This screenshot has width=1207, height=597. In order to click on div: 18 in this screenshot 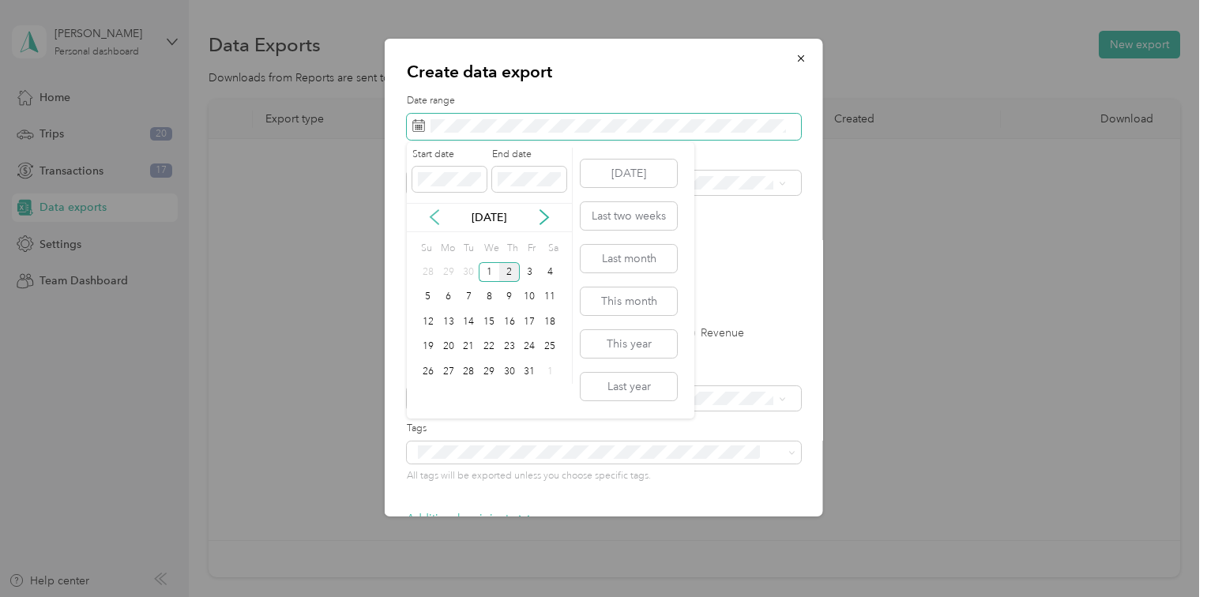, I will do `click(550, 321)`.